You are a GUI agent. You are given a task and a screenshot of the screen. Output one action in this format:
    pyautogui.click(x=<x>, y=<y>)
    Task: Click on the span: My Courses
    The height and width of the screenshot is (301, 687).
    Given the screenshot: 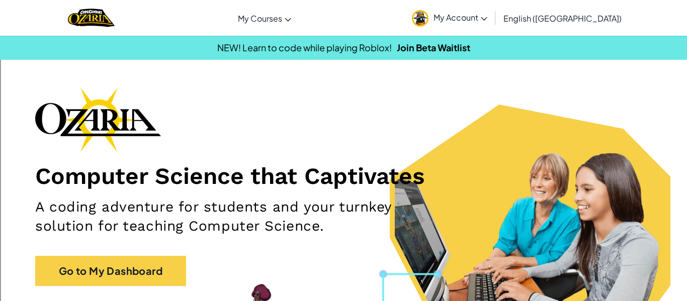 What is the action you would take?
    pyautogui.click(x=260, y=18)
    